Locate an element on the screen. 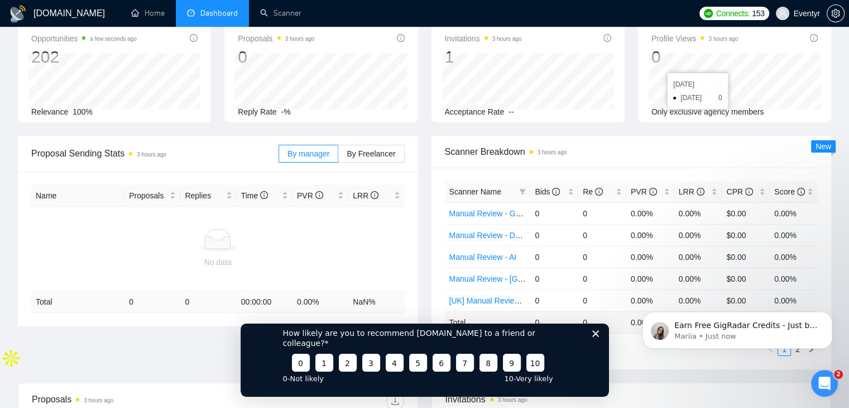 The image size is (849, 408). img: upwork-logo.png is located at coordinates (708, 13).